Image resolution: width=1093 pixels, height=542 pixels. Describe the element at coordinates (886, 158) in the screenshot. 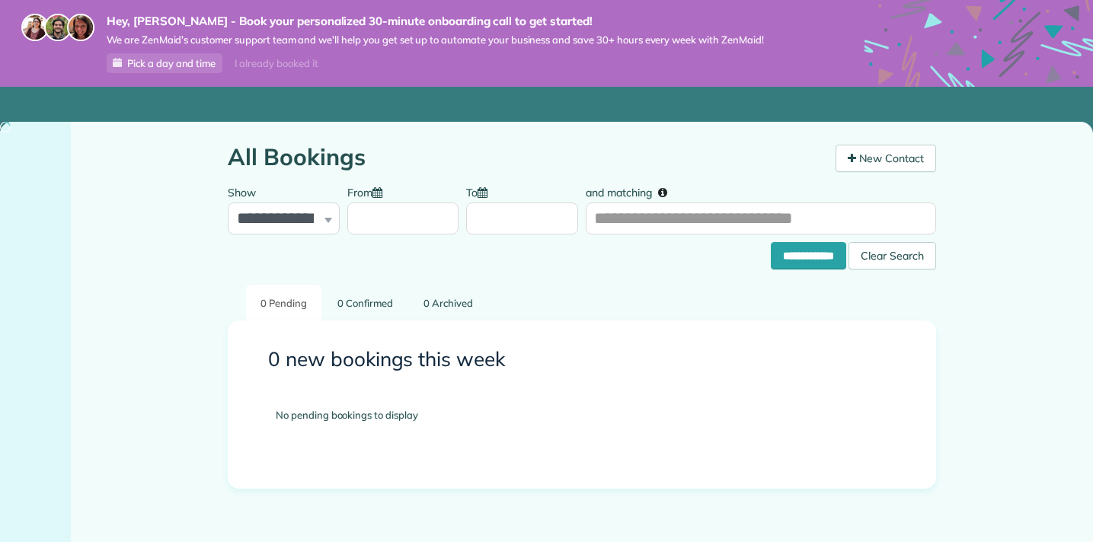

I see `a: New Contact` at that location.